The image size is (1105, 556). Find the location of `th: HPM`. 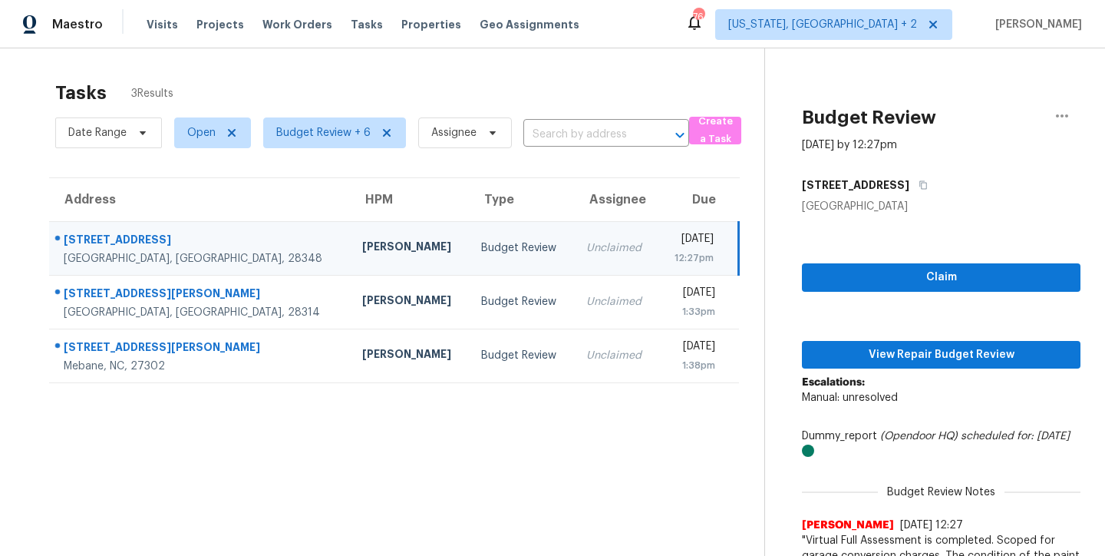

th: HPM is located at coordinates (410, 200).